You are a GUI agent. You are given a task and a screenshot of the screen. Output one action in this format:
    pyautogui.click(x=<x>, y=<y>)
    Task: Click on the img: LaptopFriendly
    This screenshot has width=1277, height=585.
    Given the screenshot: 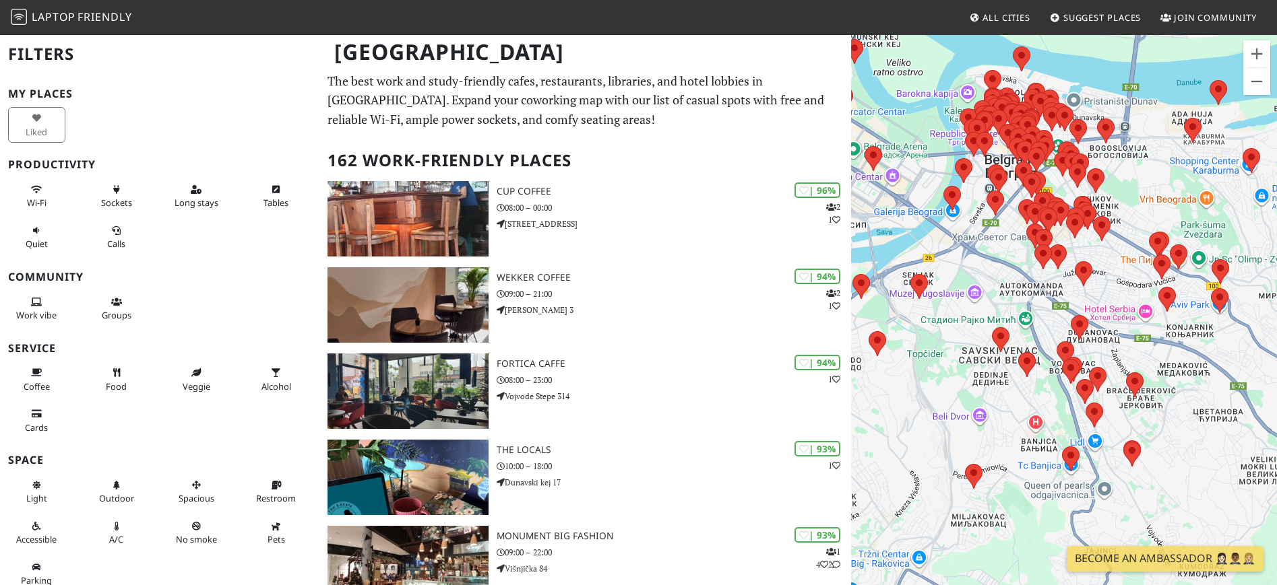 What is the action you would take?
    pyautogui.click(x=19, y=17)
    